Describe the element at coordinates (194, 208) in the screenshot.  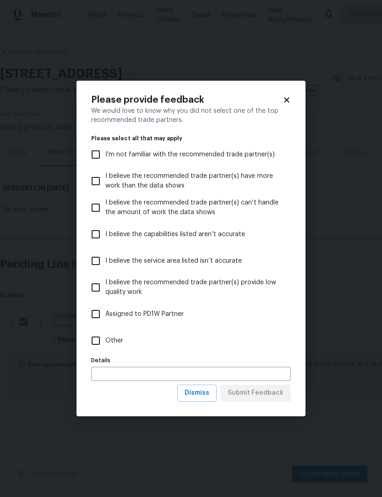
I see `span: I believe the recommended trade partner(s) can’t handle the amount of work the data shows` at that location.